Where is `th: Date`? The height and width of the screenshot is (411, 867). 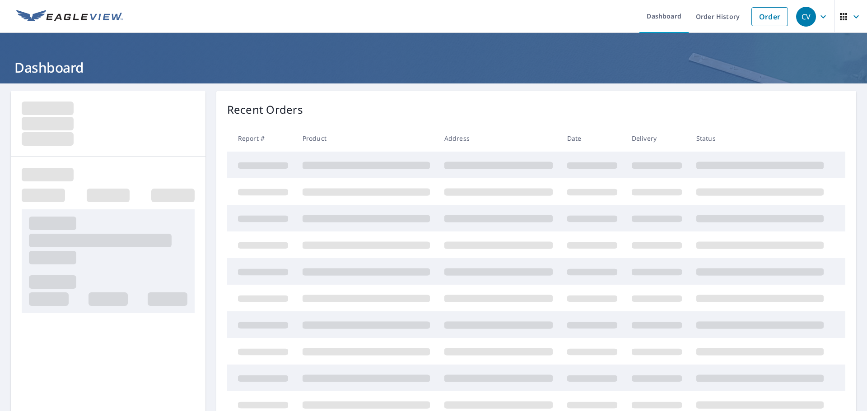
th: Date is located at coordinates (592, 138).